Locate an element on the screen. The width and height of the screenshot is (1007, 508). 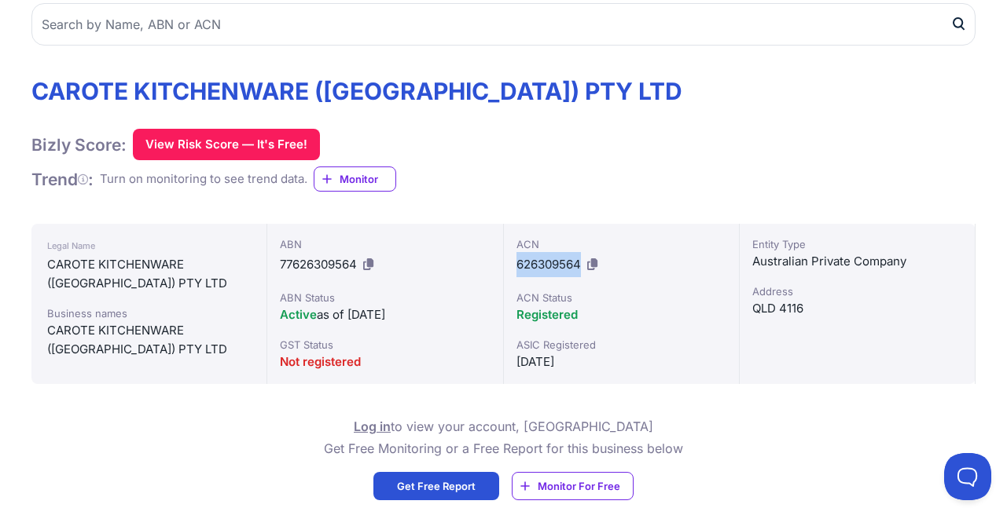
a: Log in is located at coordinates (372, 427).